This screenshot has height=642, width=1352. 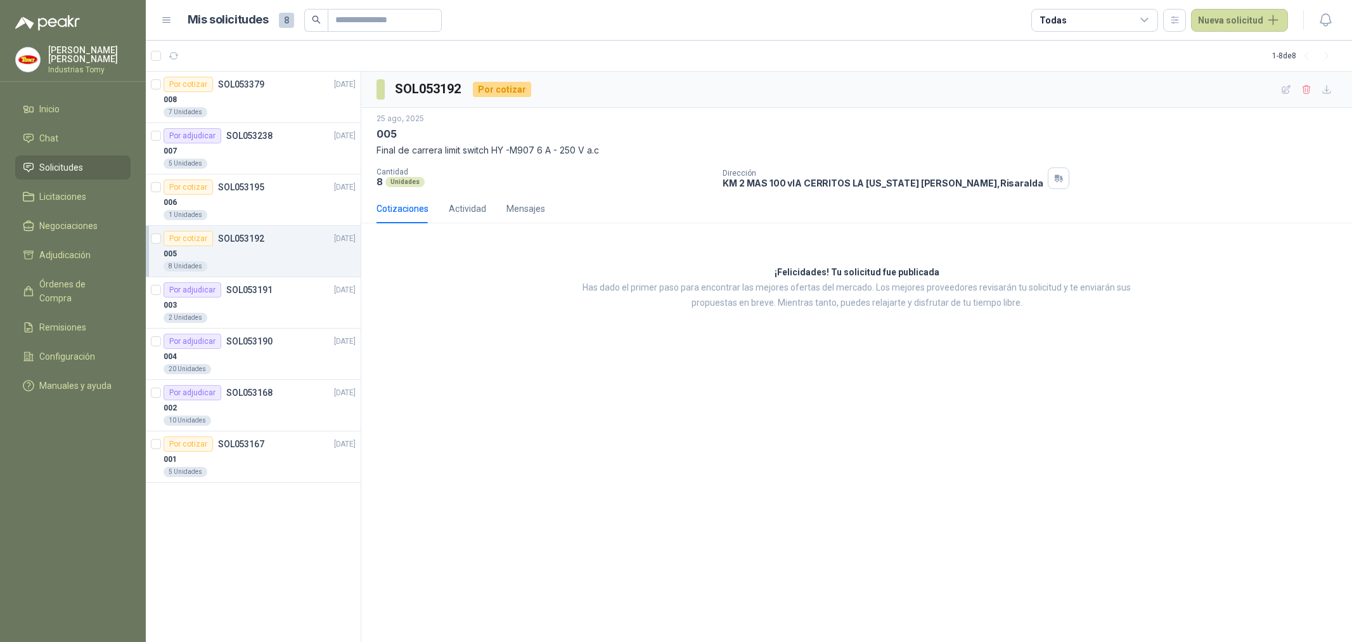 I want to click on span: Remisiones, so click(x=63, y=327).